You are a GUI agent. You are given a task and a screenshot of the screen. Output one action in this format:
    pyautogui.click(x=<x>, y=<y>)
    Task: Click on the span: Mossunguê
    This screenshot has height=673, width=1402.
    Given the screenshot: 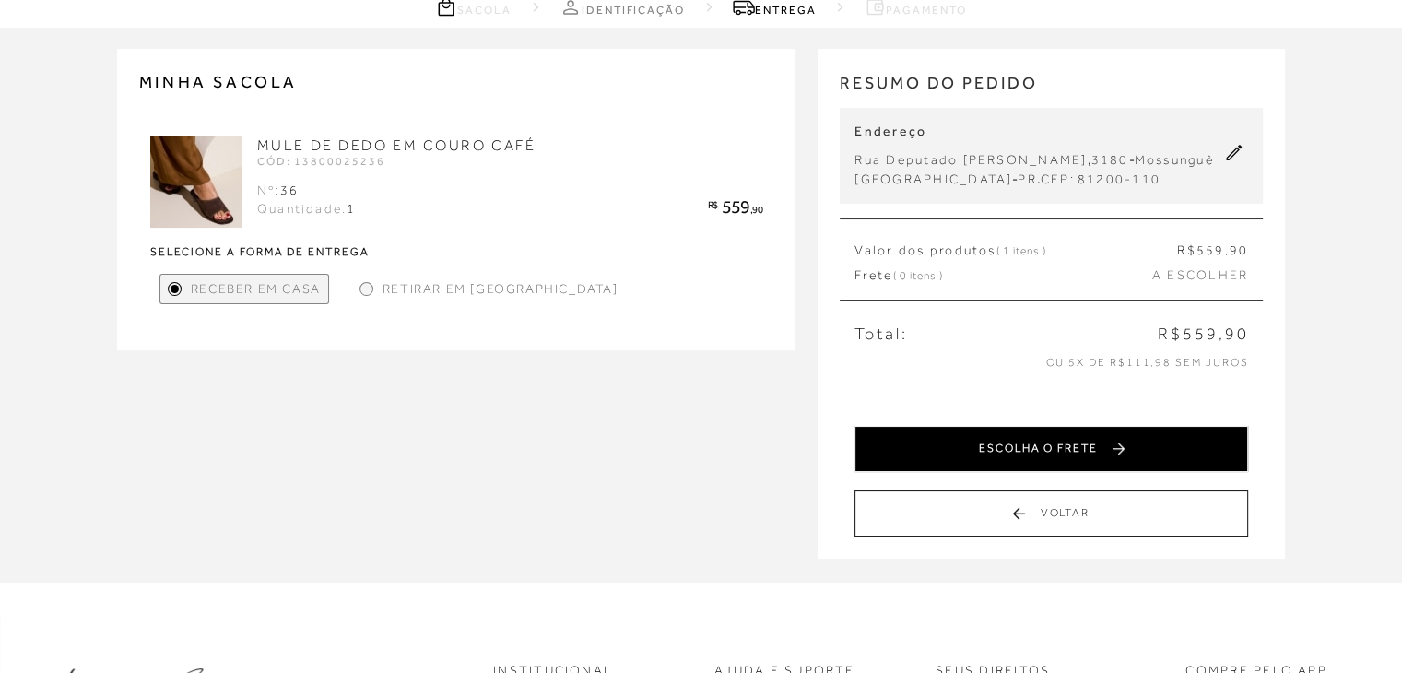 What is the action you would take?
    pyautogui.click(x=1173, y=159)
    